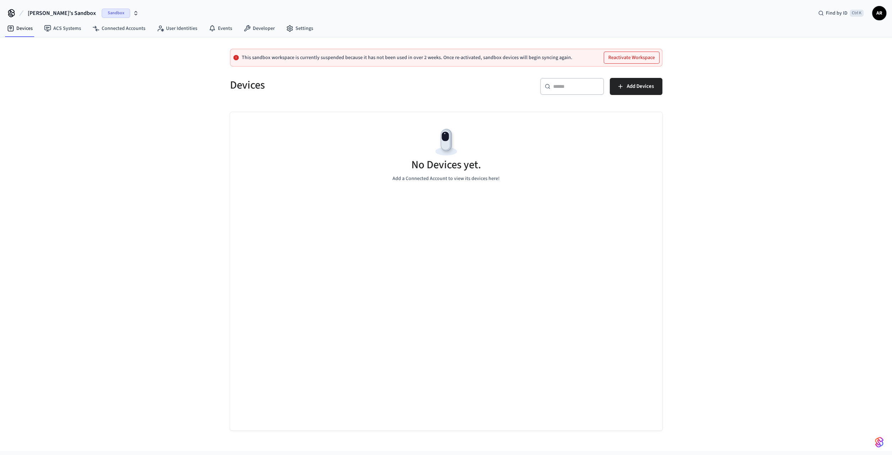  I want to click on button: AR, so click(879, 13).